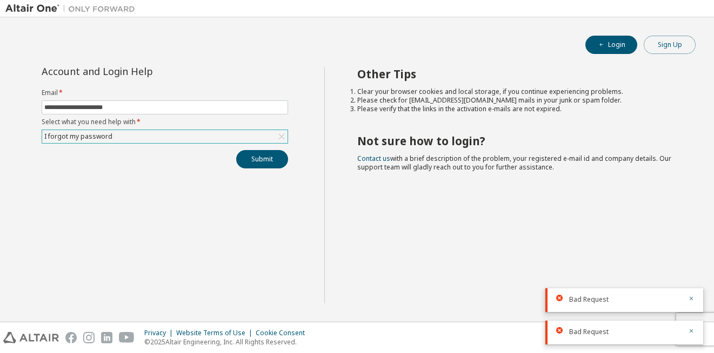 The width and height of the screenshot is (714, 353). I want to click on img: youtube.svg, so click(126, 338).